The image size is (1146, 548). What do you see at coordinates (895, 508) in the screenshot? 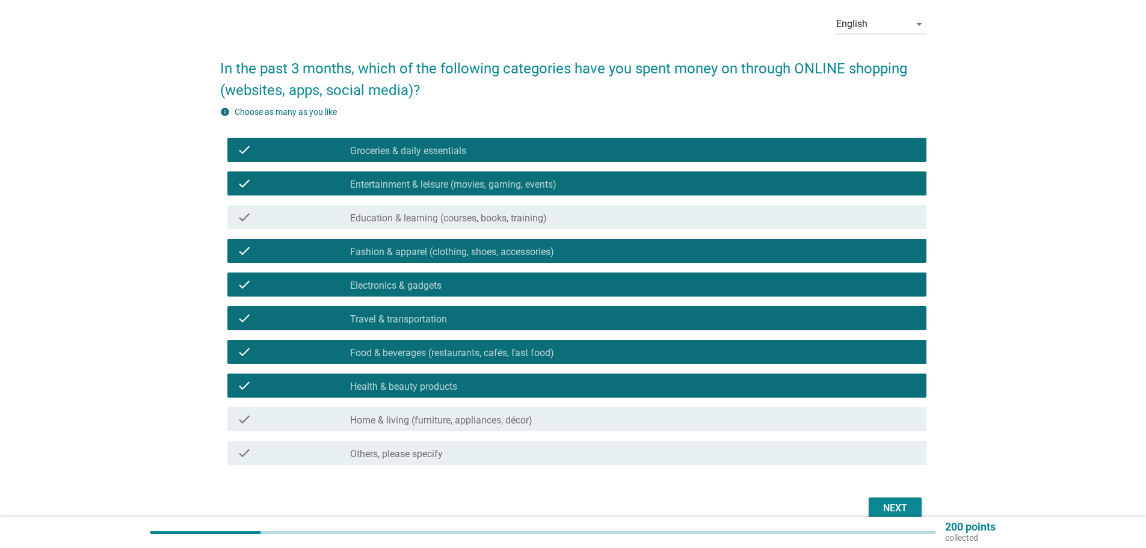
I see `div: Next` at bounding box center [895, 508].